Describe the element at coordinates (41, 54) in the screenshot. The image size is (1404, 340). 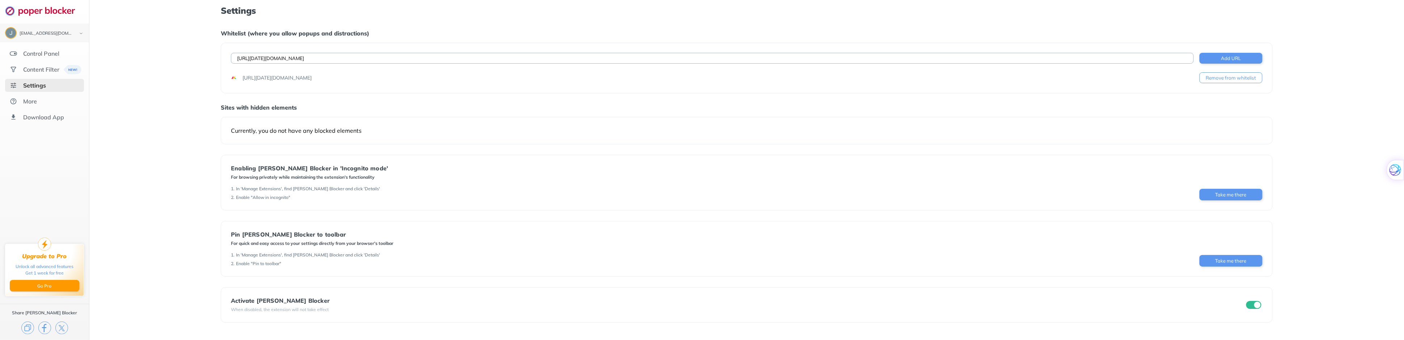
I see `div: Control Panel` at that location.